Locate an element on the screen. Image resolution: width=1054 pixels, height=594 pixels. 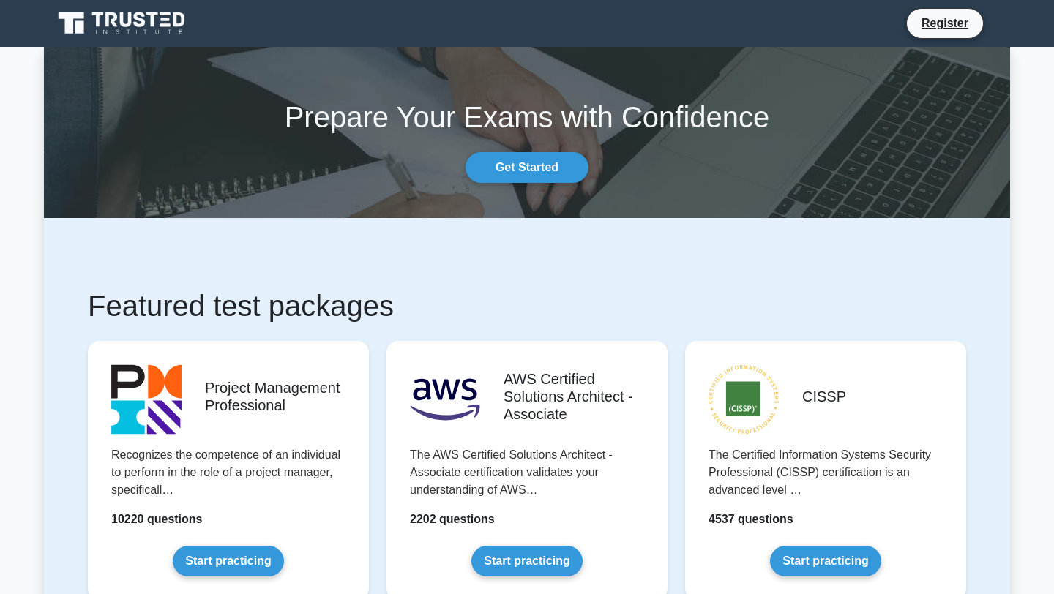
a: Get Started is located at coordinates (527, 168).